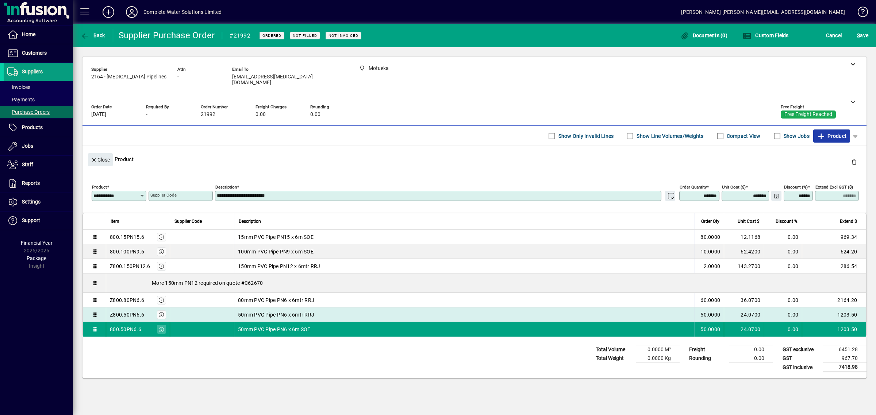  What do you see at coordinates (38, 87) in the screenshot?
I see `a: Invoices` at bounding box center [38, 87].